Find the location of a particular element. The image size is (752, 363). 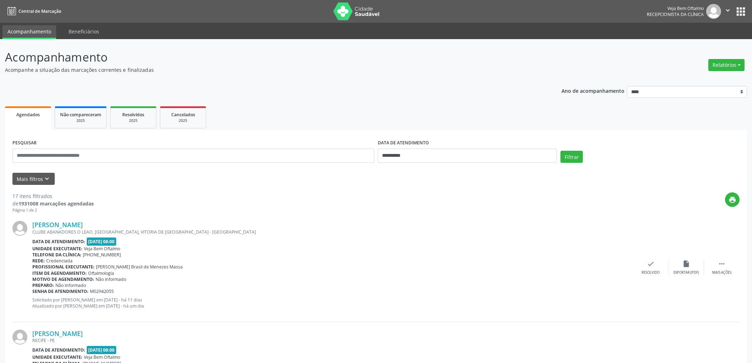

span: Oftalmologia is located at coordinates (101, 273).